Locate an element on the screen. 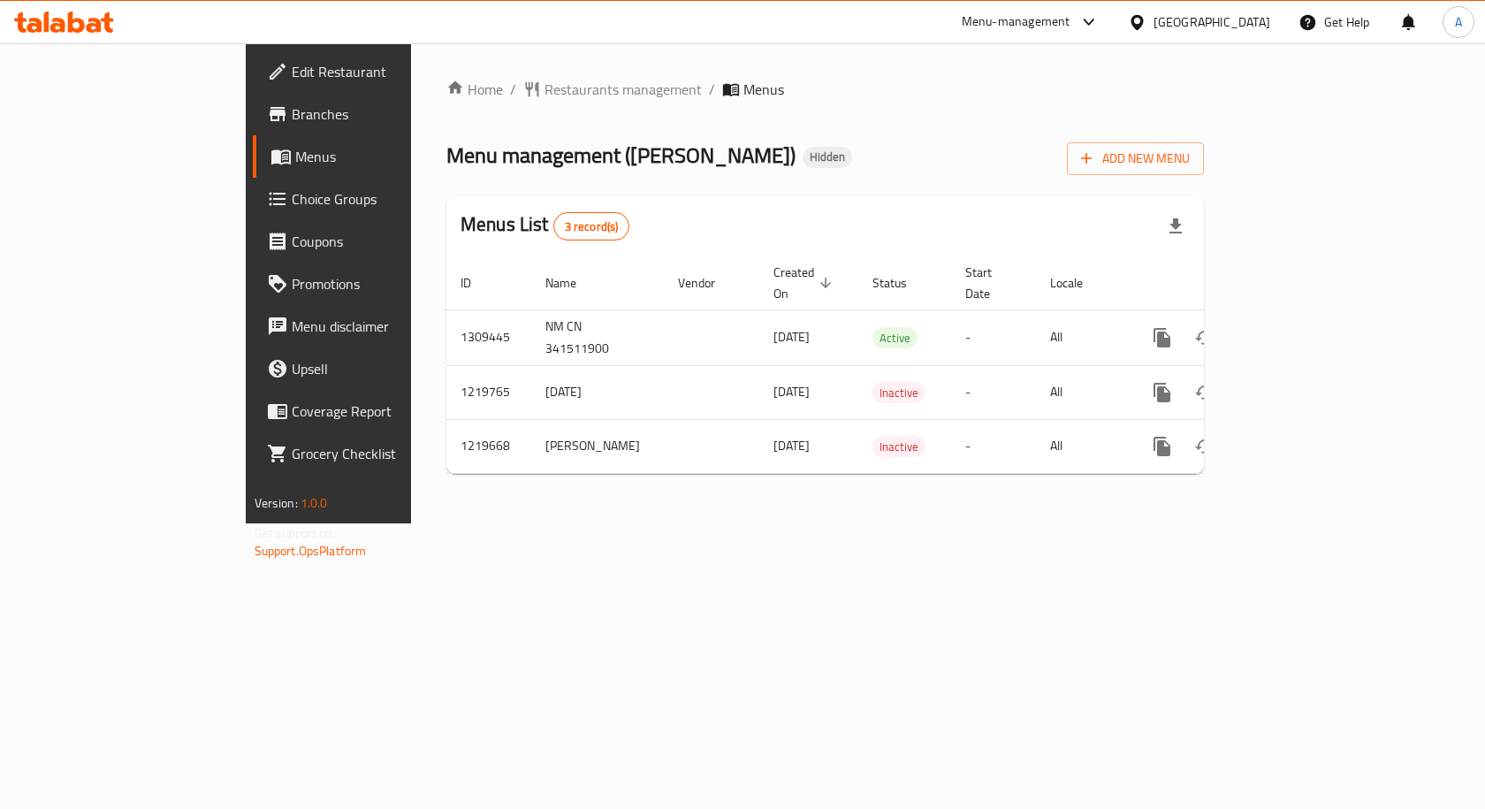 The image size is (1485, 809). span: Get support on: is located at coordinates (295, 533).